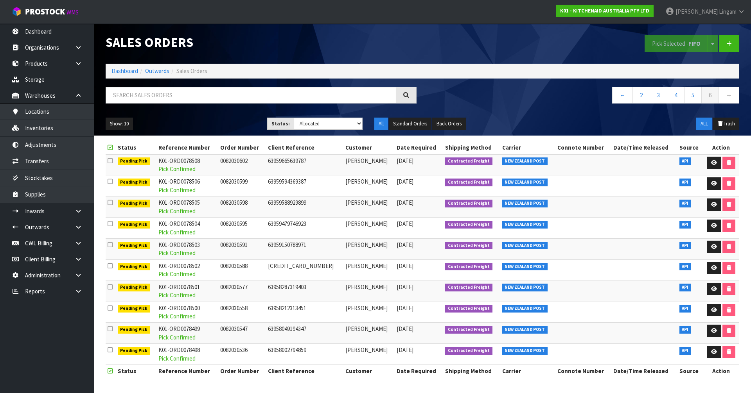 This screenshot has height=393, width=751. Describe the element at coordinates (676, 43) in the screenshot. I see `button: Pick Selected -FIFO` at that location.